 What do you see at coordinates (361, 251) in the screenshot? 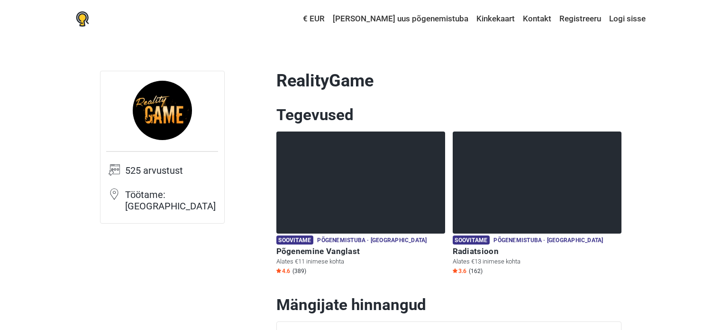
I see `h6: Põgenemine Vanglast` at bounding box center [361, 251].